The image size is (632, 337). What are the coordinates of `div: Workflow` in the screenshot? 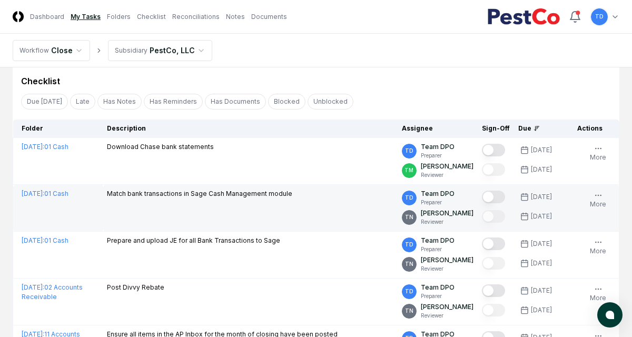 It's located at (34, 51).